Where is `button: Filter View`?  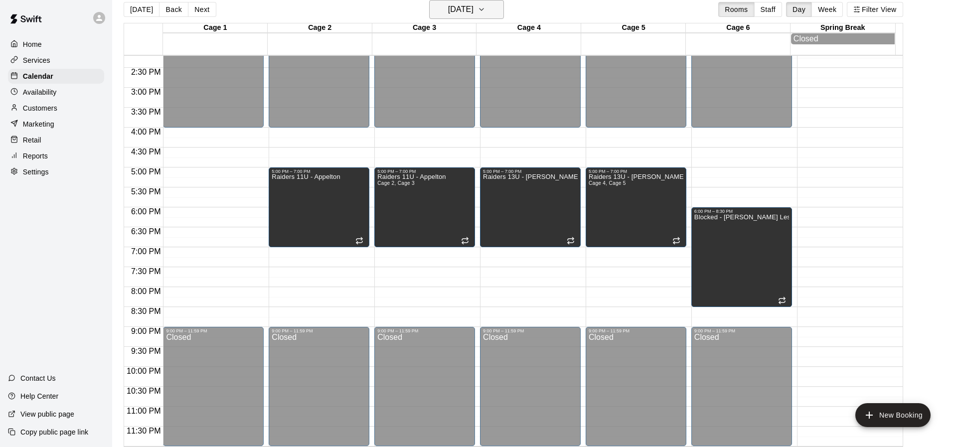
button: Filter View is located at coordinates (874, 9).